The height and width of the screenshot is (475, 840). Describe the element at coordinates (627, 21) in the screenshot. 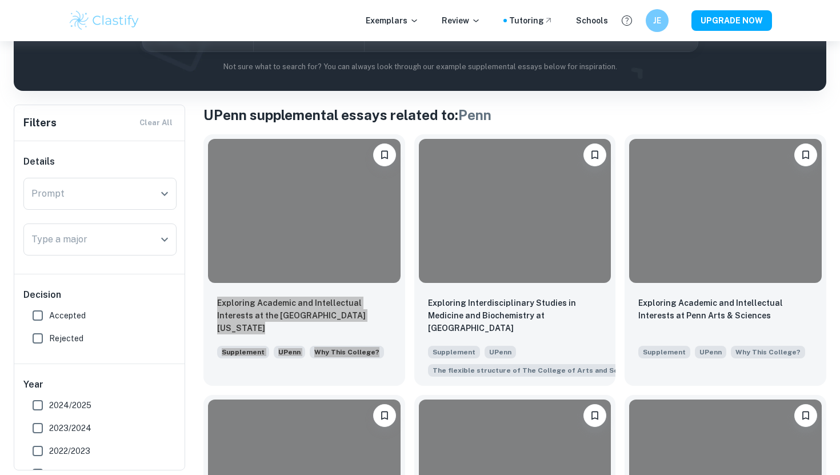

I see `button: Help and Feedback` at that location.